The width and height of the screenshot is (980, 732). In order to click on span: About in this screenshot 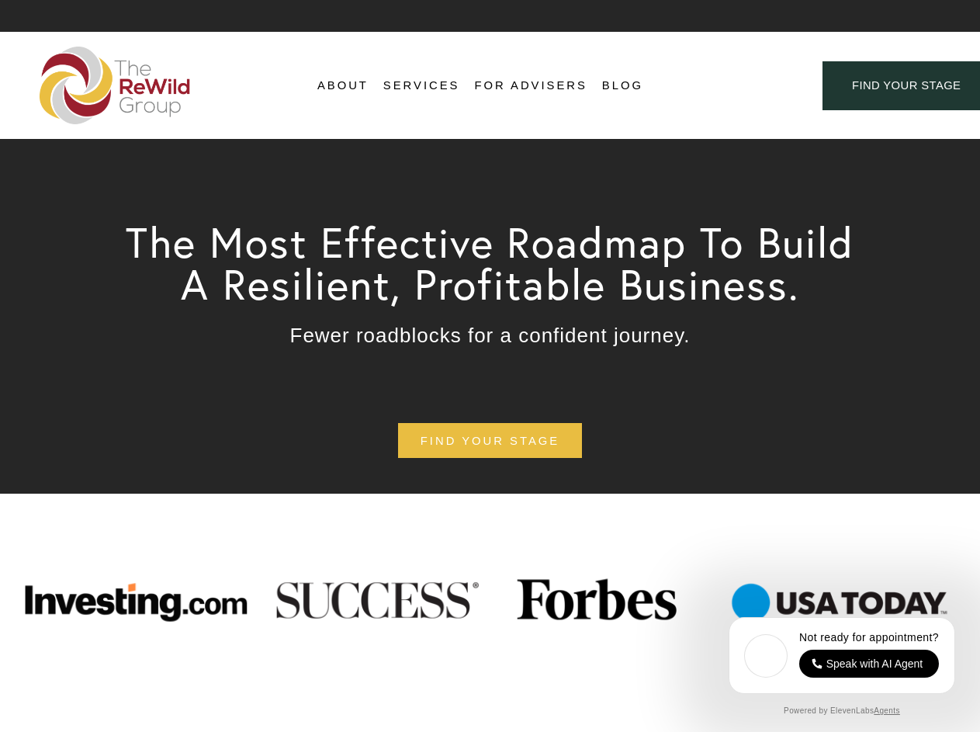, I will do `click(343, 85)`.